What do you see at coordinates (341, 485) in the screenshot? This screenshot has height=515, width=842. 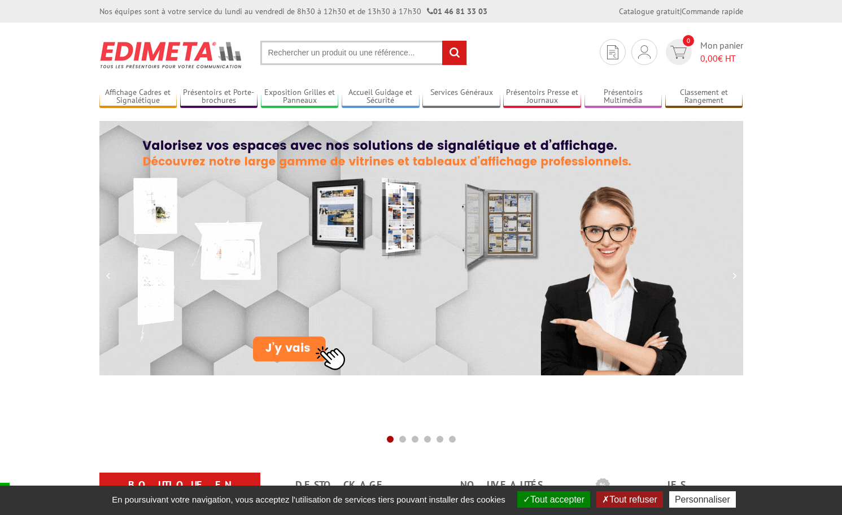 I see `a: Destockage` at bounding box center [341, 485].